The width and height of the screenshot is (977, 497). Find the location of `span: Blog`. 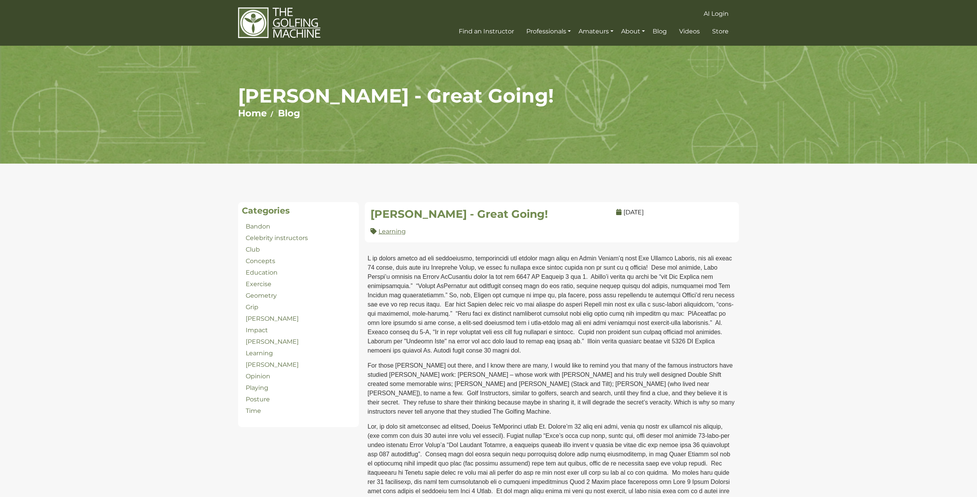

span: Blog is located at coordinates (660, 31).